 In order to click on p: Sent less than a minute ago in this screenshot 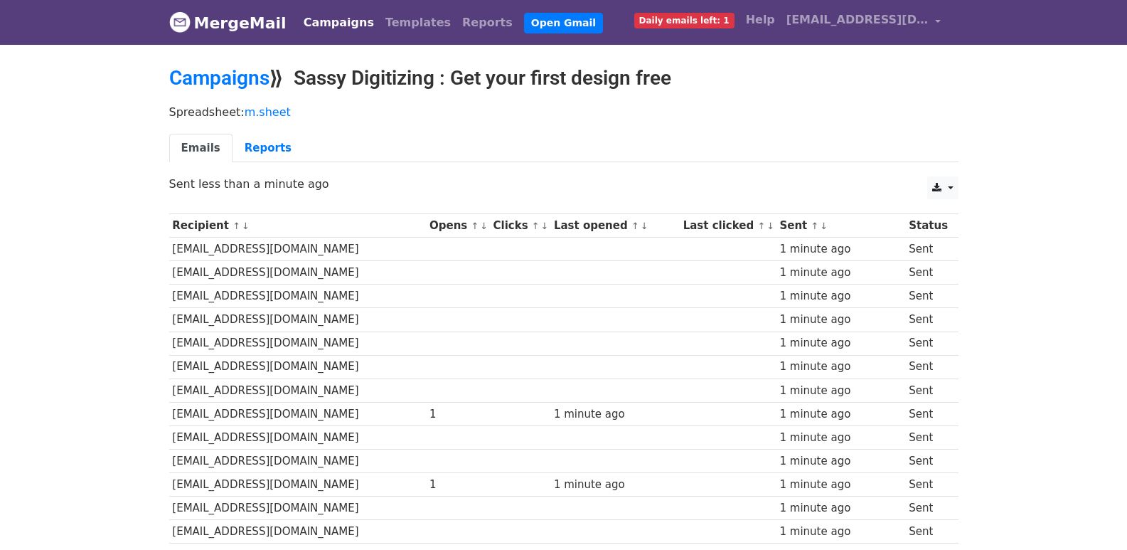, I will do `click(564, 184)`.